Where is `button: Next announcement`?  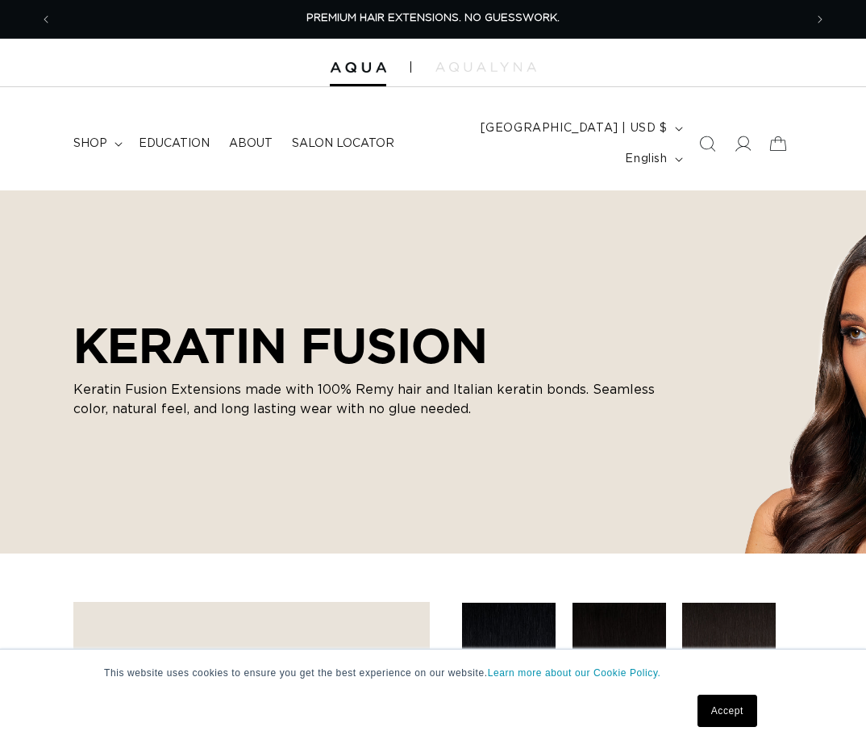 button: Next announcement is located at coordinates (820, 19).